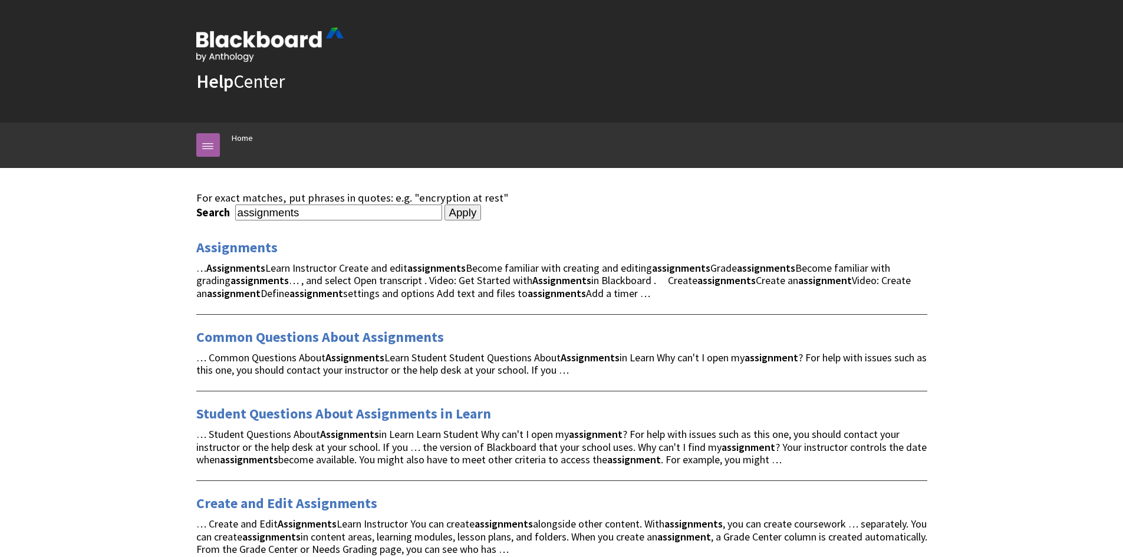  What do you see at coordinates (237, 247) in the screenshot?
I see `a: Assignments` at bounding box center [237, 247].